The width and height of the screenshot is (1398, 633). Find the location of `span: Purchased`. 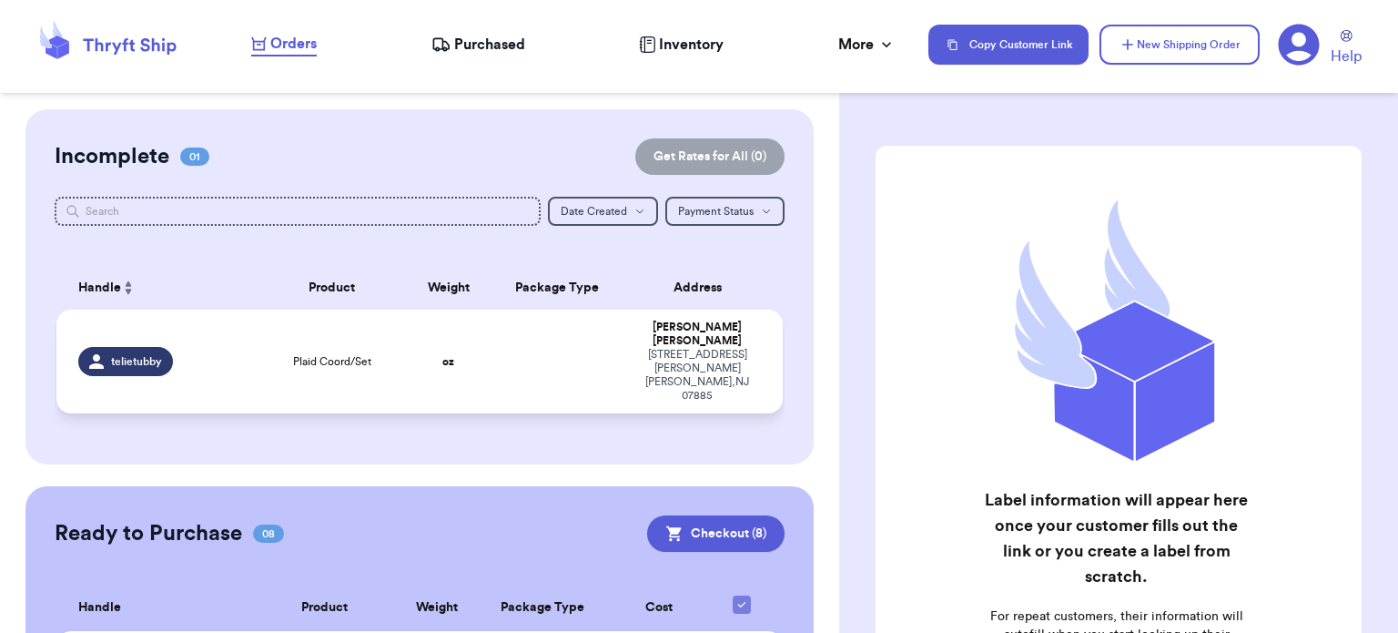

span: Purchased is located at coordinates (490, 45).